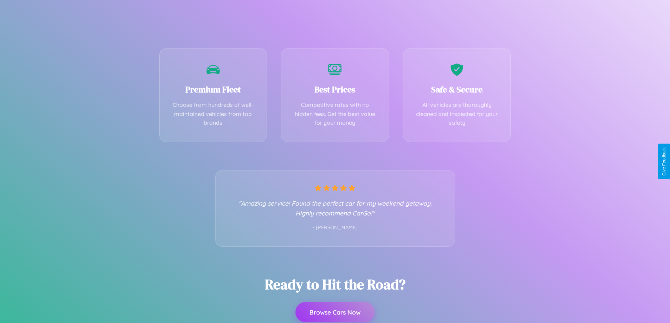 This screenshot has height=323, width=670. What do you see at coordinates (457, 89) in the screenshot?
I see `h3: Safe & Secure` at bounding box center [457, 89].